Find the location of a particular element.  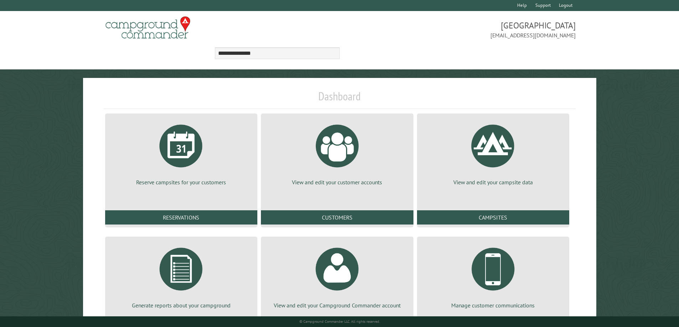

img: Campground Commander is located at coordinates (148, 28).